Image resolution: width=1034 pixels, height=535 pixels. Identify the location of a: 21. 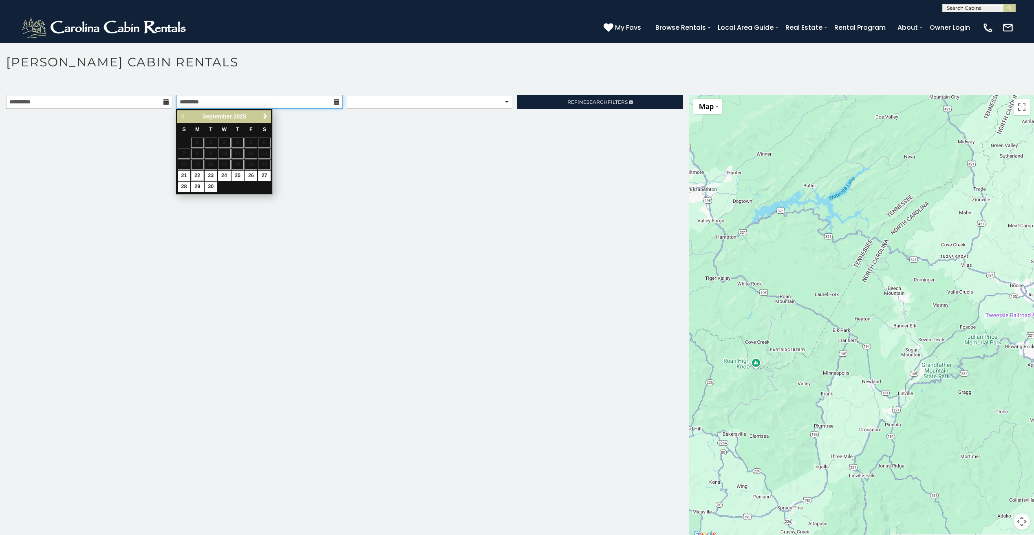
(184, 176).